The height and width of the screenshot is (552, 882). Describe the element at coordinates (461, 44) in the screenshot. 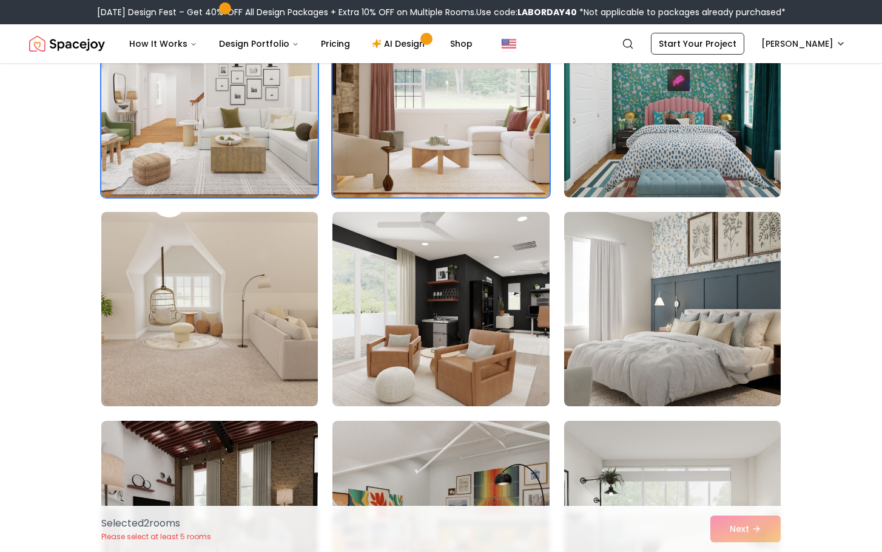

I see `a: Shop` at that location.